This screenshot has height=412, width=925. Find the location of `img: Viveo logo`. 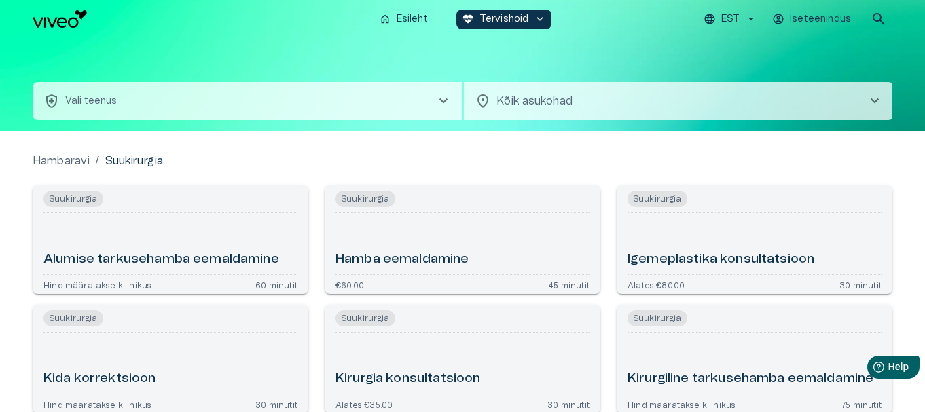

img: Viveo logo is located at coordinates (60, 19).